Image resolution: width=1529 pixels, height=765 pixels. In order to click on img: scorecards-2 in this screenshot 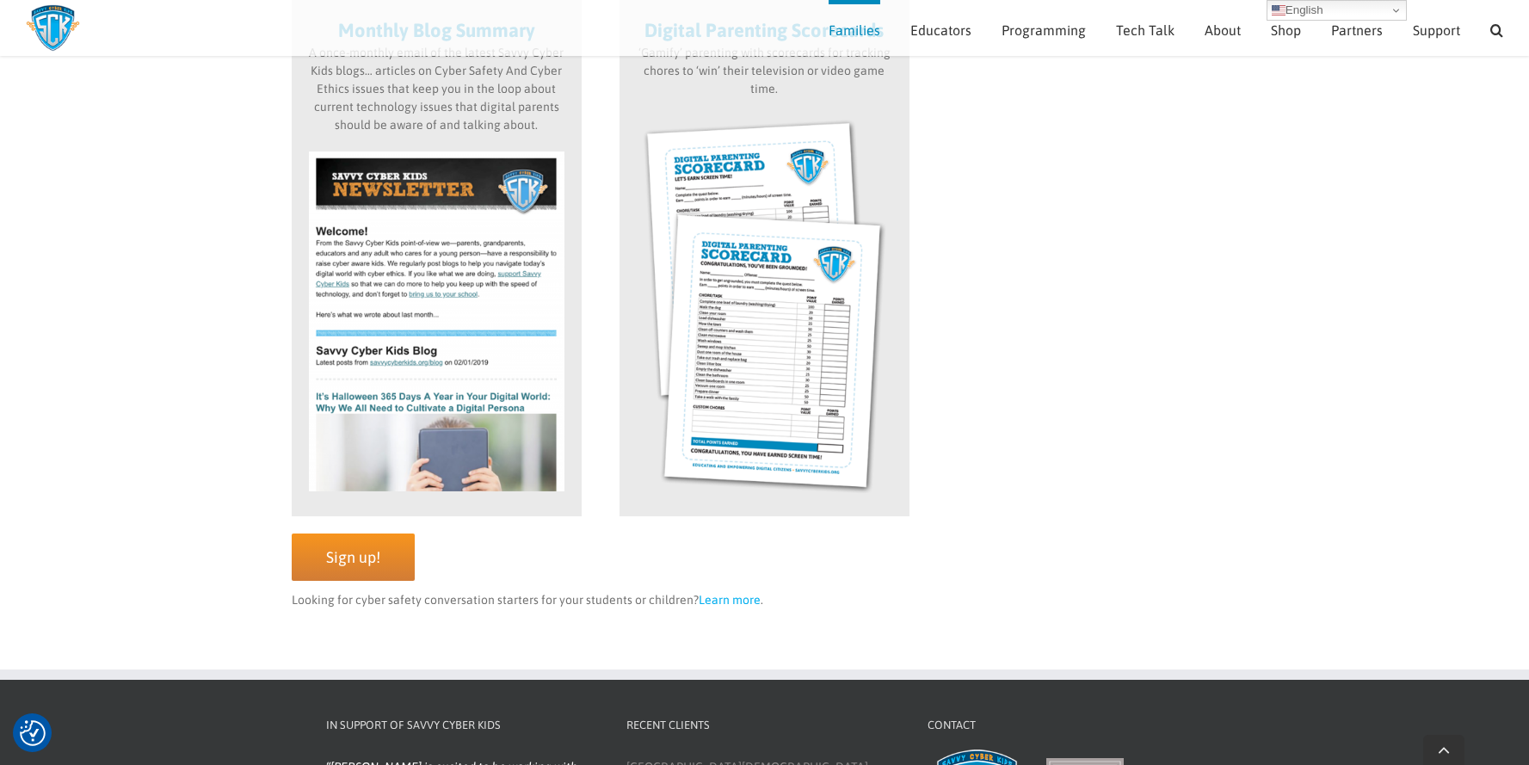, I will do `click(764, 307)`.